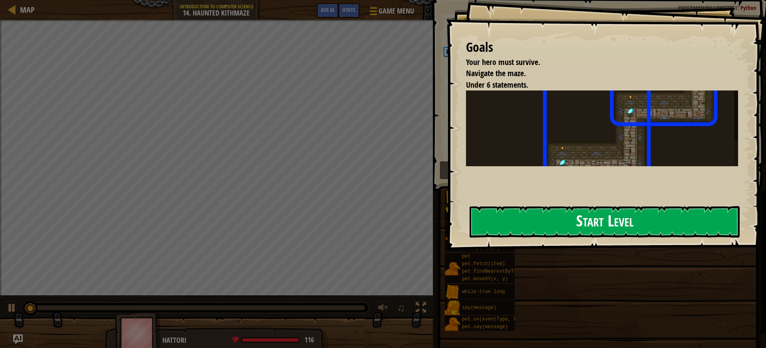 This screenshot has height=348, width=766. What do you see at coordinates (503, 62) in the screenshot?
I see `span: Your hero must survive.` at bounding box center [503, 62].